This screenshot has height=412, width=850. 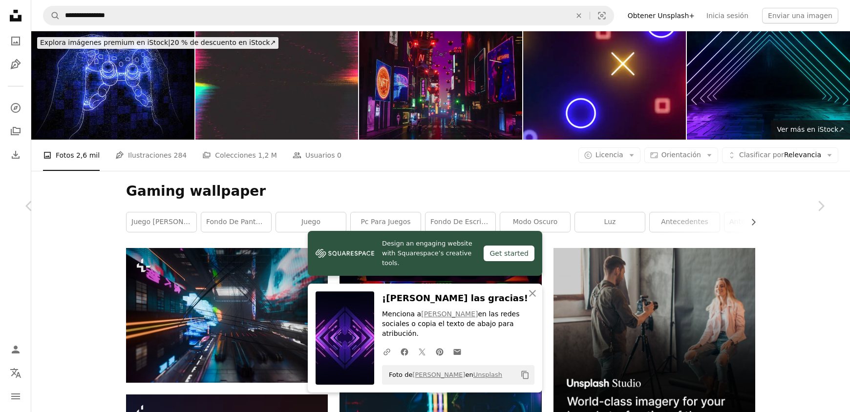 What do you see at coordinates (385, 222) in the screenshot?
I see `a: pc para juegos` at bounding box center [385, 222].